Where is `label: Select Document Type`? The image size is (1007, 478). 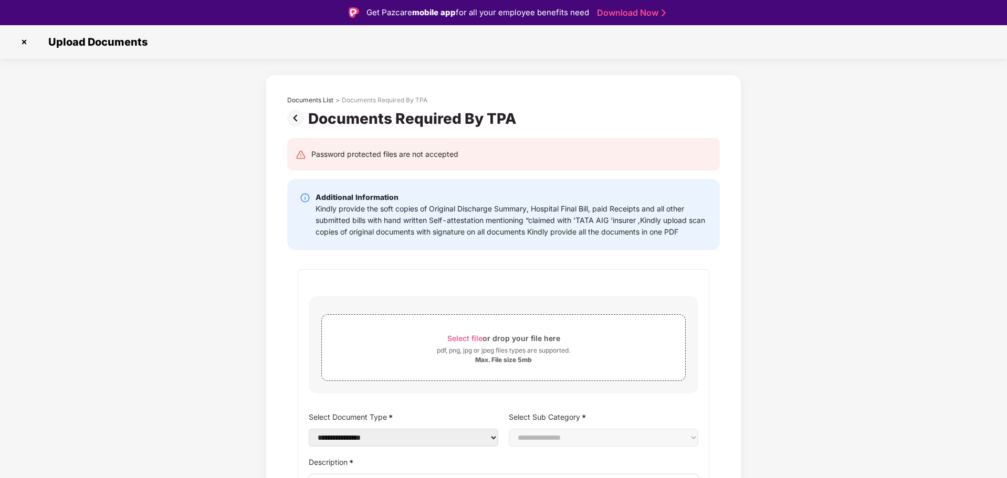 label: Select Document Type is located at coordinates (403, 417).